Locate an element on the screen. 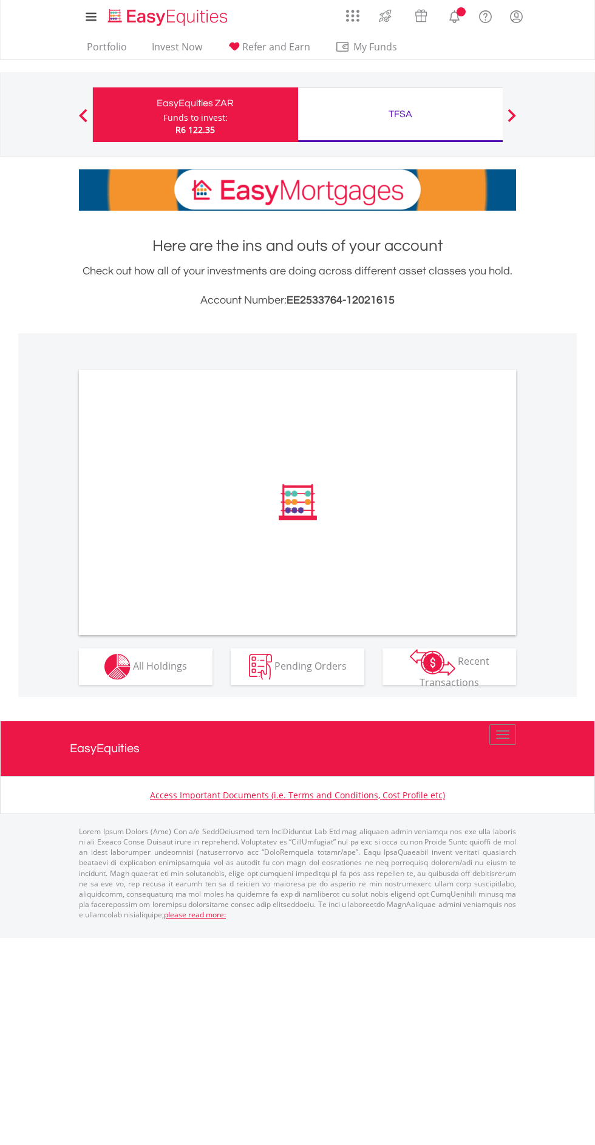 Image resolution: width=595 pixels, height=1145 pixels. div: EasyEquities is located at coordinates (297, 748).